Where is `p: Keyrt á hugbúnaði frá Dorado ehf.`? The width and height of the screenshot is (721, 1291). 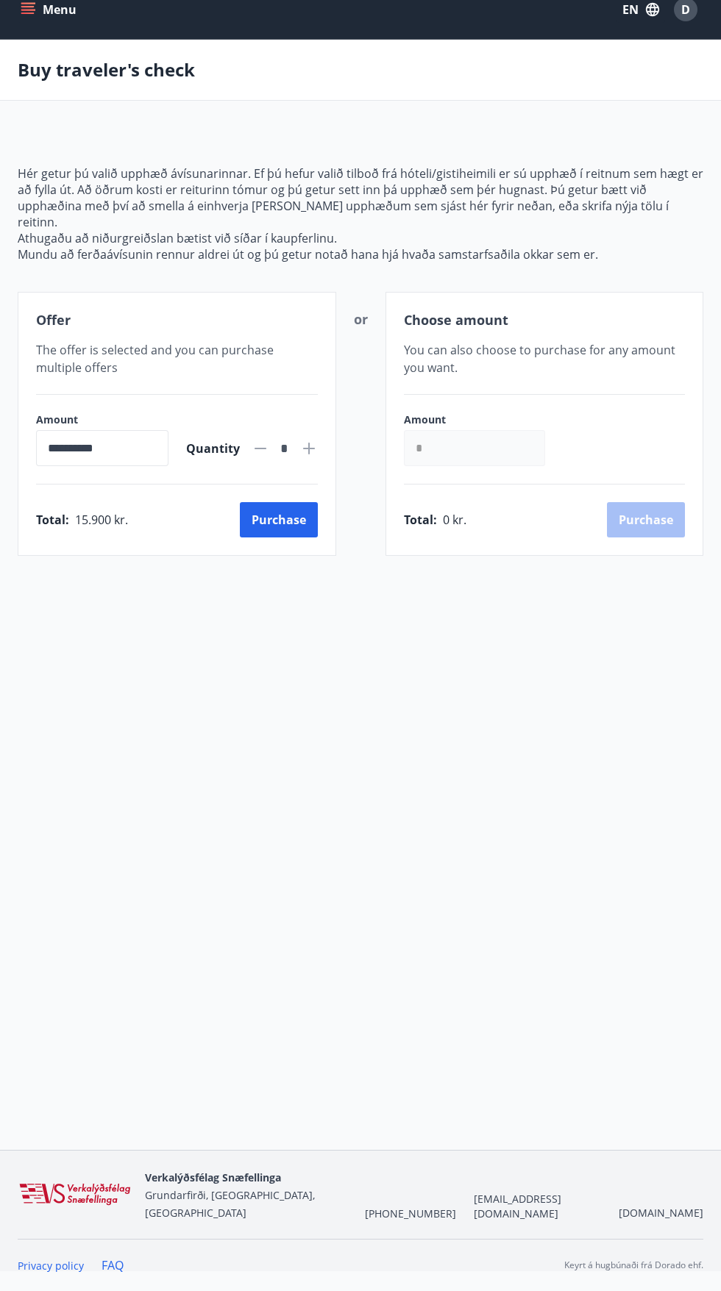
p: Keyrt á hugbúnaði frá Dorado ehf. is located at coordinates (633, 1266).